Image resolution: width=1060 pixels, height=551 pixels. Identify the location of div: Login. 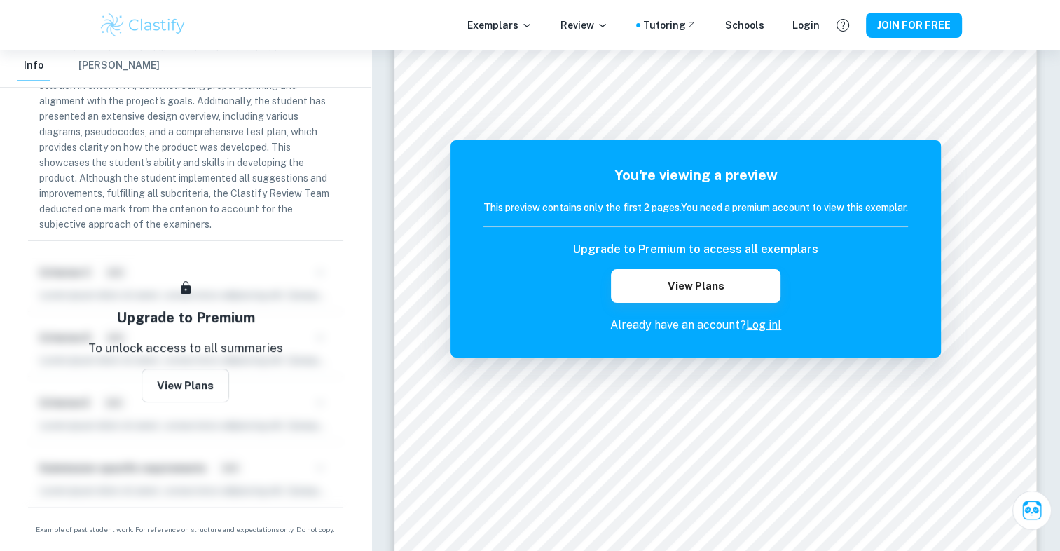
(806, 25).